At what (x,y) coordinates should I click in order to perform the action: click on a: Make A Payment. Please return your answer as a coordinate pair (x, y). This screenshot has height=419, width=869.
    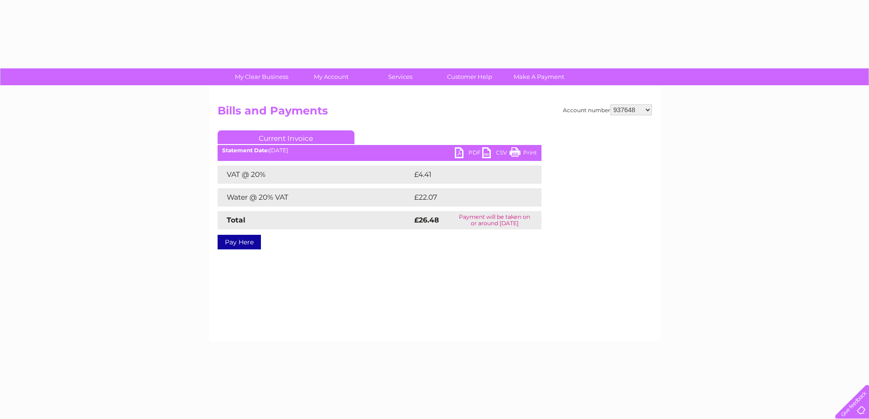
    Looking at the image, I should click on (539, 77).